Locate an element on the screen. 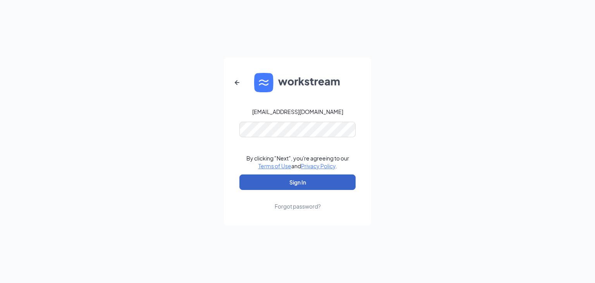  a: Forgot password? is located at coordinates (297, 200).